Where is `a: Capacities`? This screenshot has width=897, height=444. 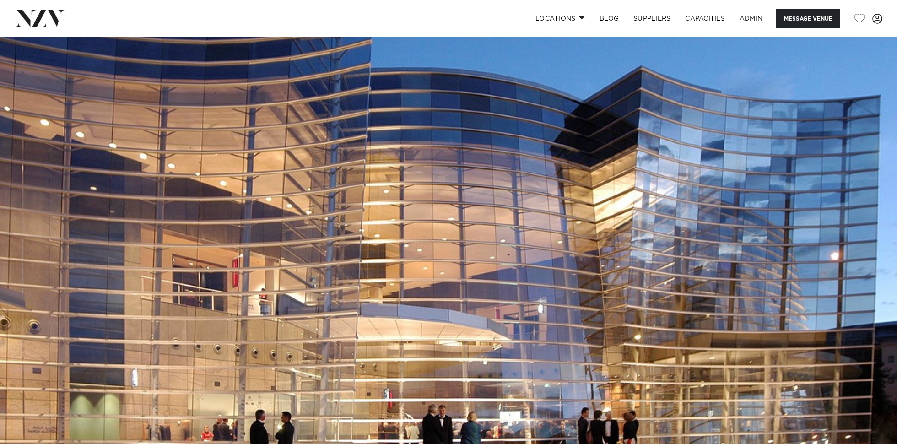 a: Capacities is located at coordinates (705, 18).